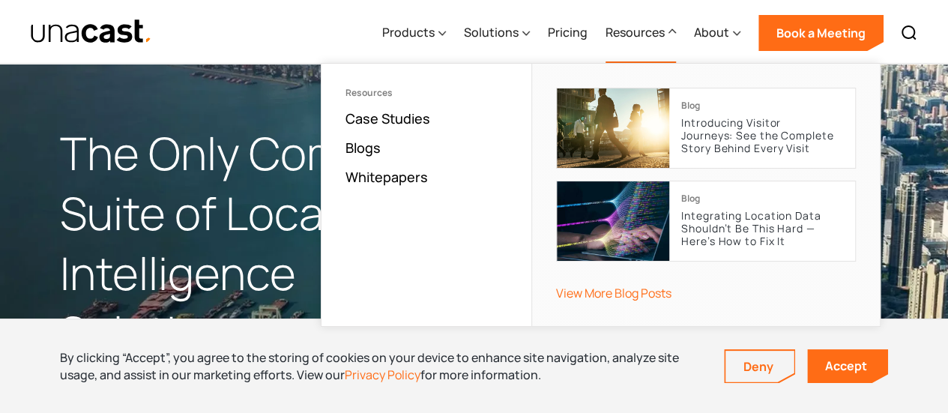 This screenshot has height=413, width=948. I want to click on div: By clicking “Accept”, you agree to the storing of cookies on your device to enhance site navigati..., so click(381, 366).